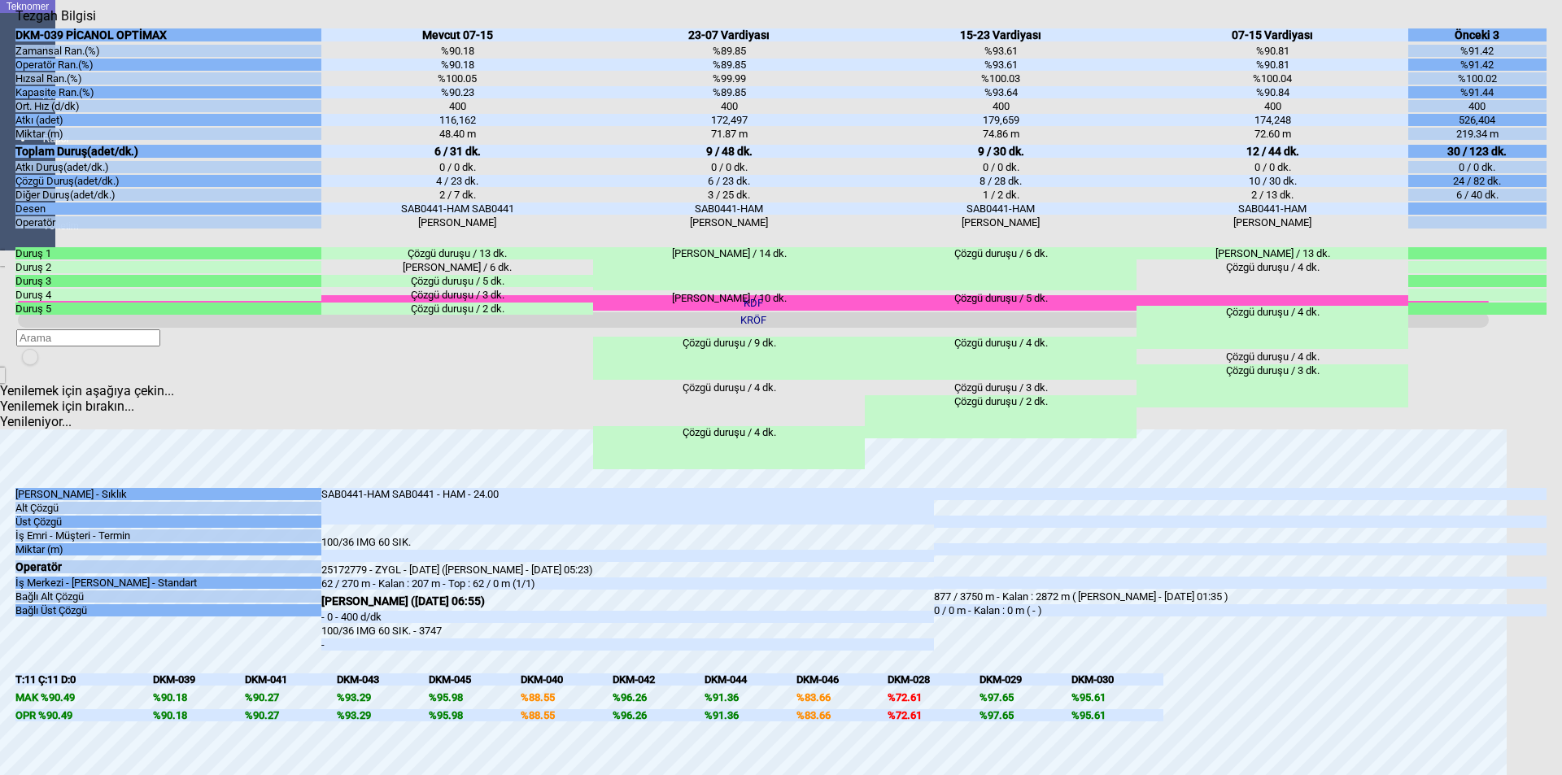 This screenshot has width=1562, height=775. Describe the element at coordinates (1272, 194) in the screenshot. I see `div: 2 / 13 dk.` at that location.